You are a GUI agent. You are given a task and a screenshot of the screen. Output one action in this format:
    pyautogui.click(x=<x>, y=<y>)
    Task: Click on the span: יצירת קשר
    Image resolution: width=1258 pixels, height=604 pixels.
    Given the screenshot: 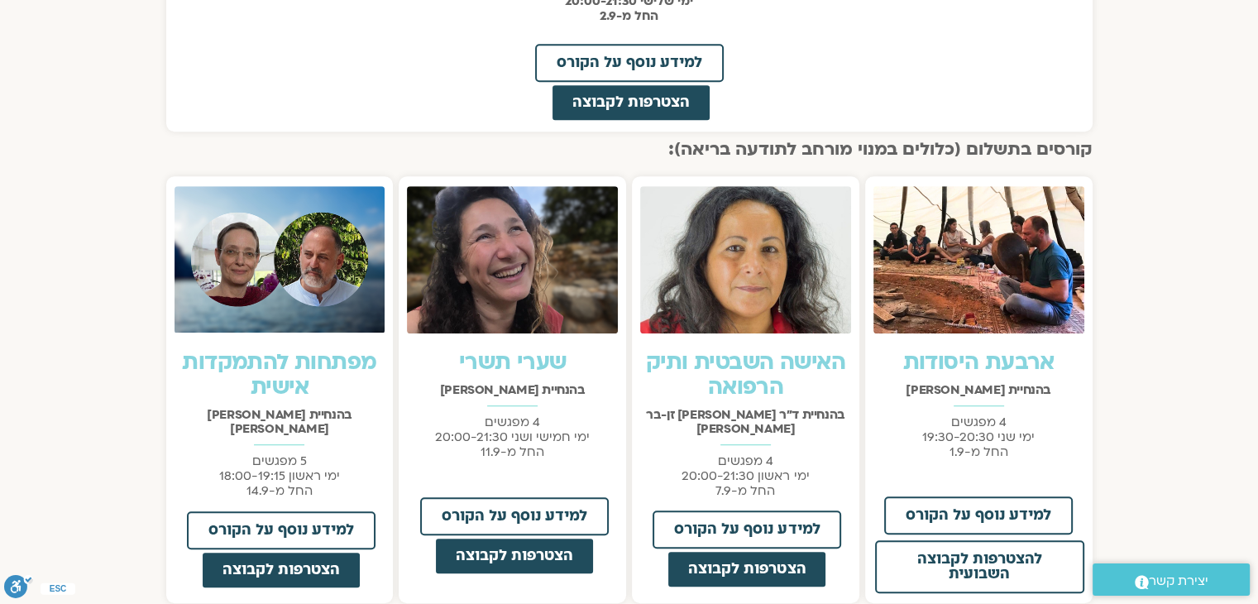 What is the action you would take?
    pyautogui.click(x=1179, y=581)
    